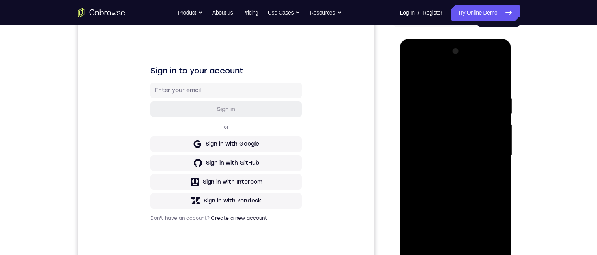 The height and width of the screenshot is (255, 597). What do you see at coordinates (190, 13) in the screenshot?
I see `button: Product` at bounding box center [190, 13].